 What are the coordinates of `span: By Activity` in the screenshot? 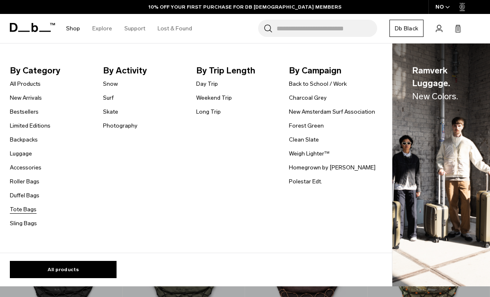 It's located at (147, 71).